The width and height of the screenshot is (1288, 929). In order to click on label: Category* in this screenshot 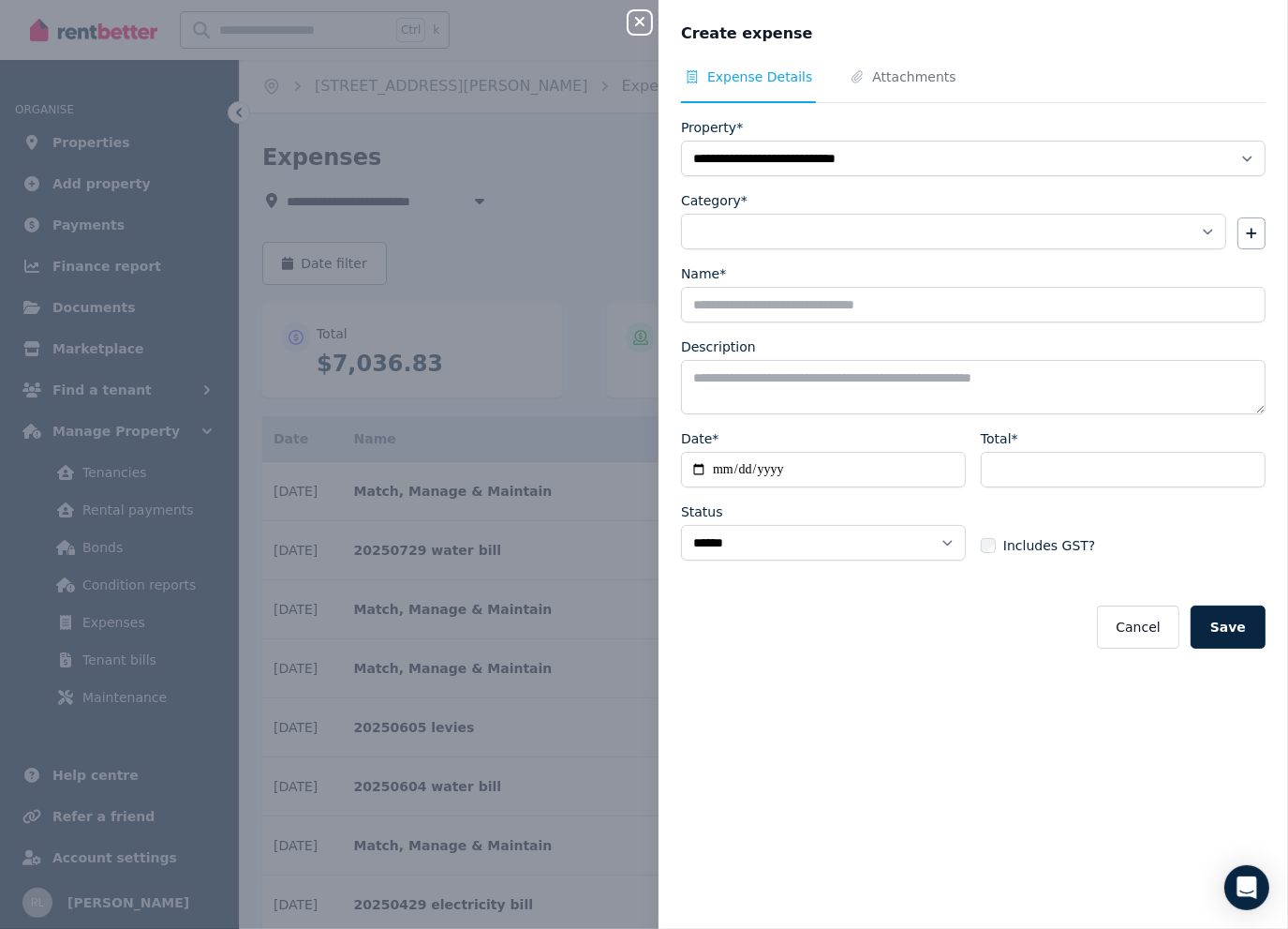, I will do `click(714, 200)`.